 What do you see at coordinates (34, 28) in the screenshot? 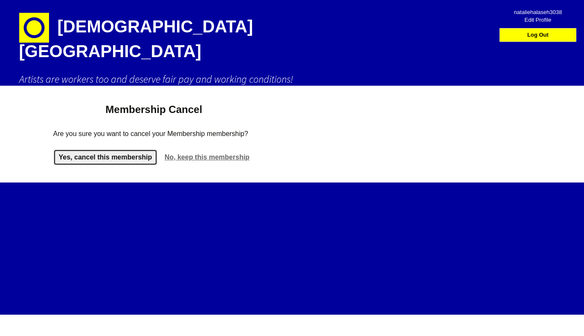
I see `img: circle-e1448293145835.png` at bounding box center [34, 28].